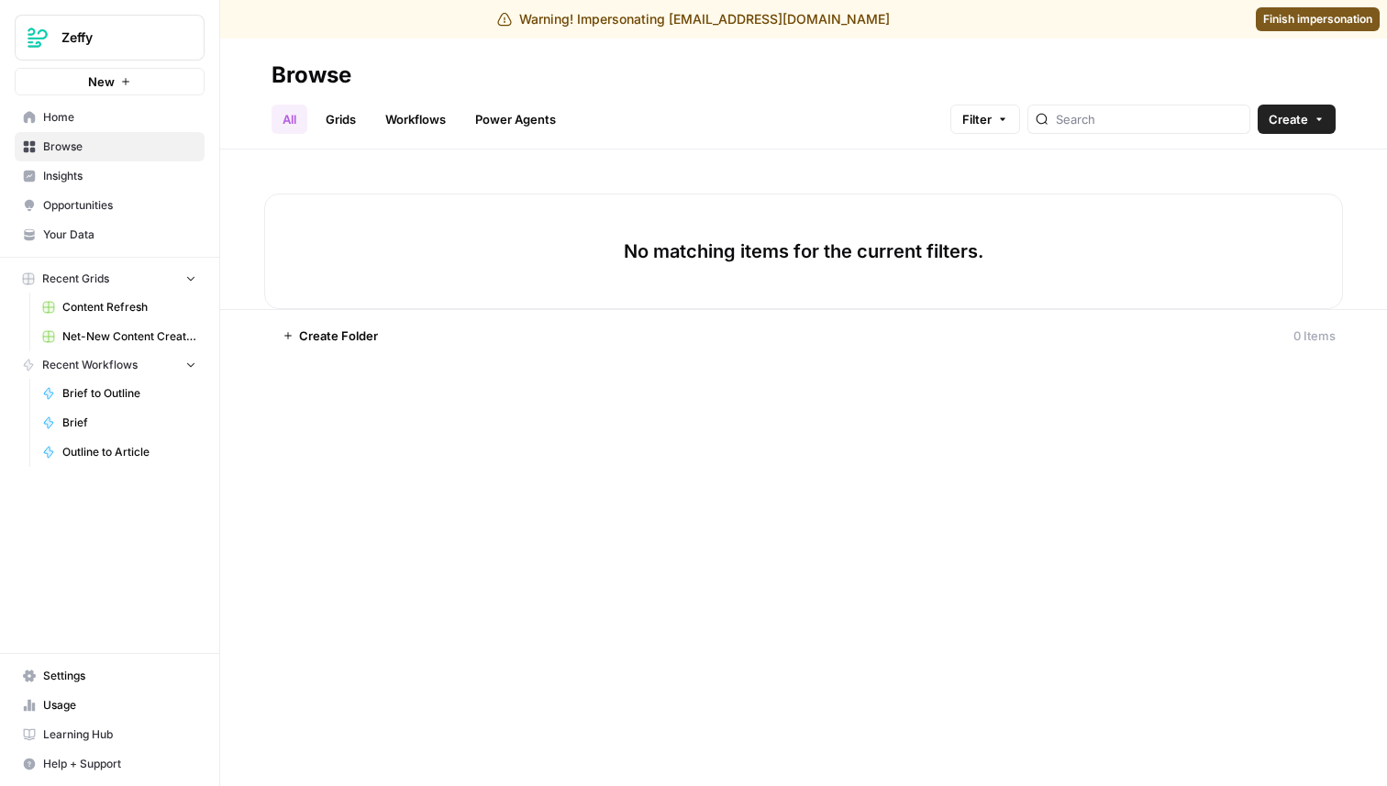 Image resolution: width=1387 pixels, height=786 pixels. Describe the element at coordinates (1297, 119) in the screenshot. I see `button: Create` at that location.